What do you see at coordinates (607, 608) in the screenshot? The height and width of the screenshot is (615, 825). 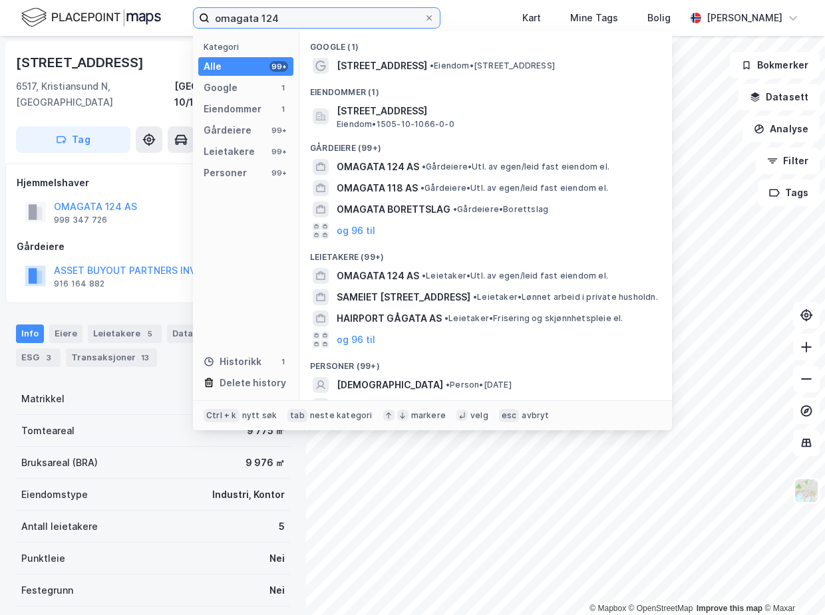 I see `a: Mapbox` at bounding box center [607, 608].